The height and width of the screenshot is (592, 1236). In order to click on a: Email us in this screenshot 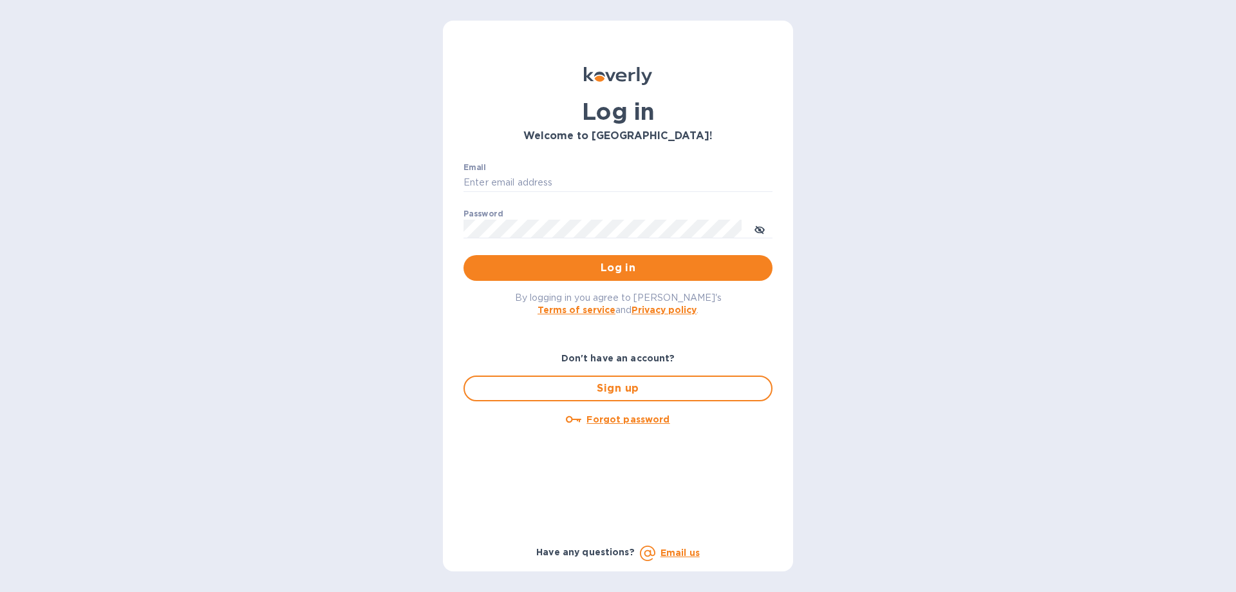, I will do `click(680, 552)`.